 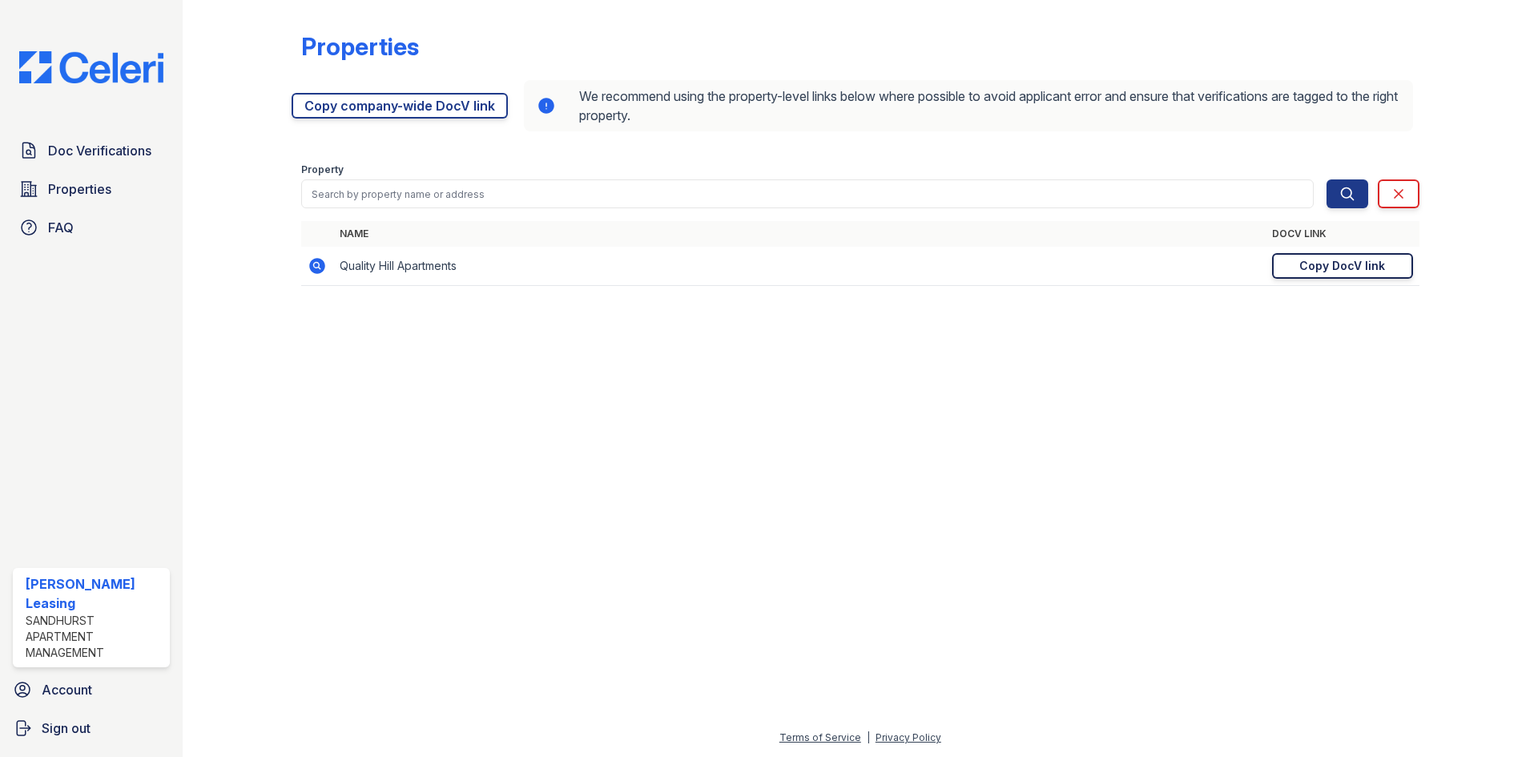 What do you see at coordinates (91, 151) in the screenshot?
I see `a: Doc Verifications` at bounding box center [91, 151].